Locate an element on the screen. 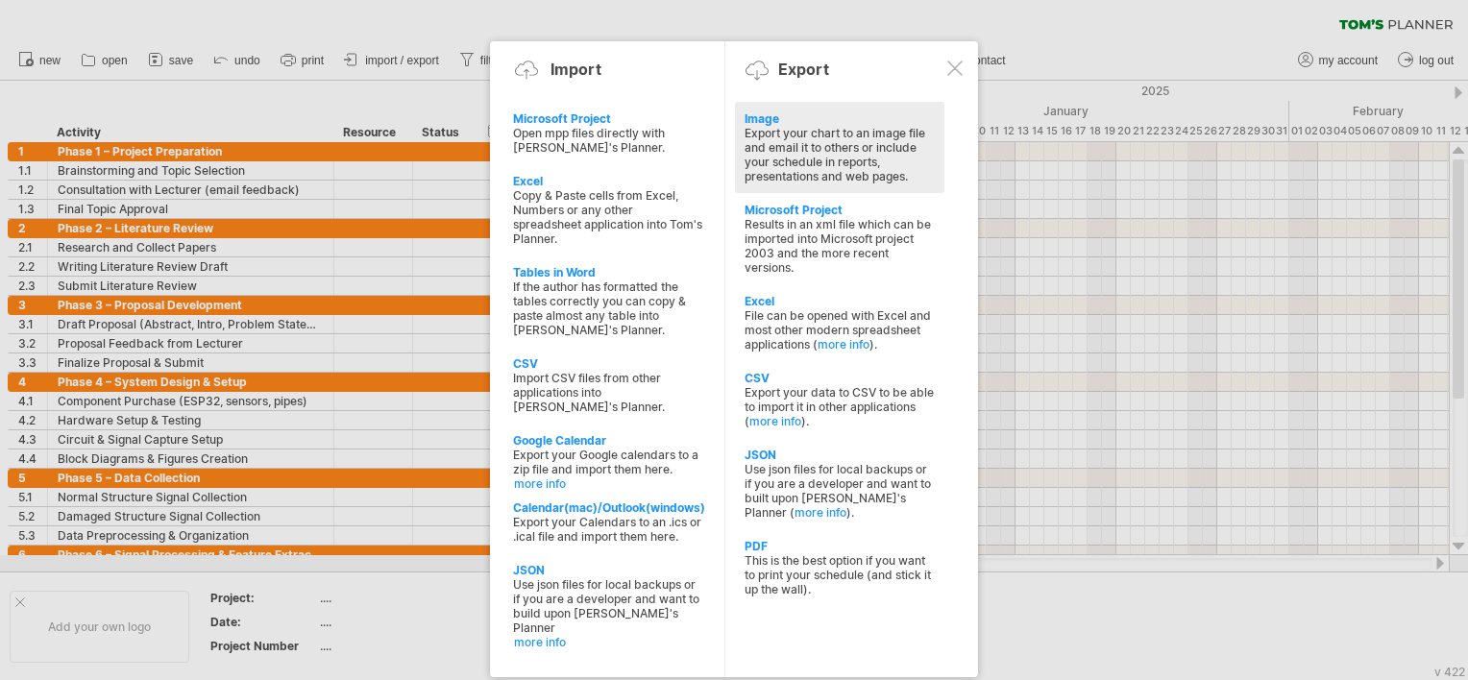 Image resolution: width=1468 pixels, height=680 pixels. div: CSV is located at coordinates (840, 377).